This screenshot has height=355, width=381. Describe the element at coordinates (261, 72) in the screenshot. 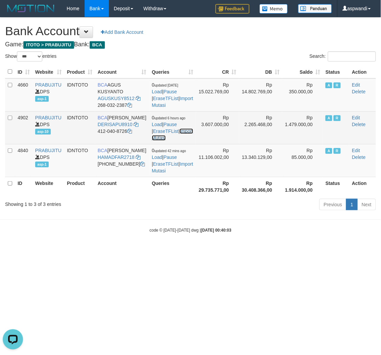

I see `th: DB: activate to sort column ascending` at that location.